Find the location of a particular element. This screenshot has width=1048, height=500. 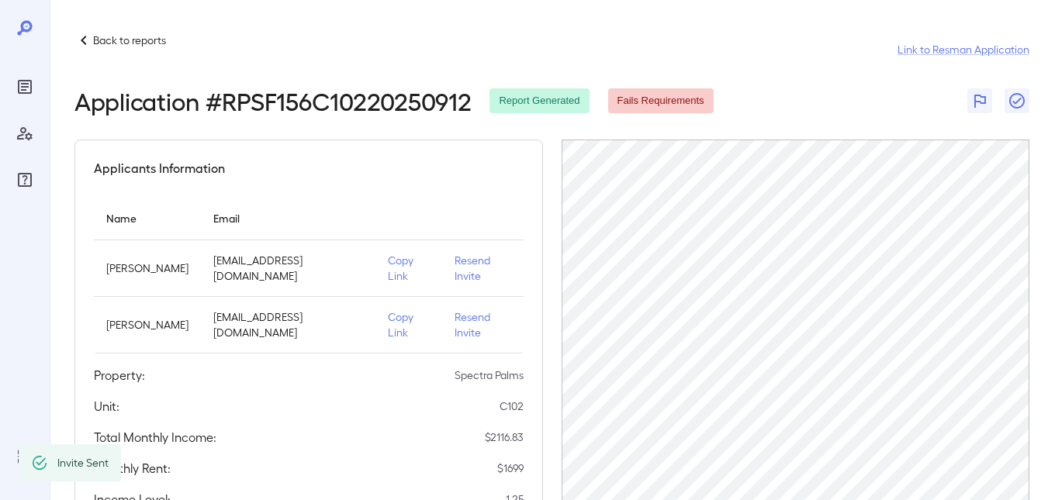

p: $ 2116.83 is located at coordinates (504, 437).